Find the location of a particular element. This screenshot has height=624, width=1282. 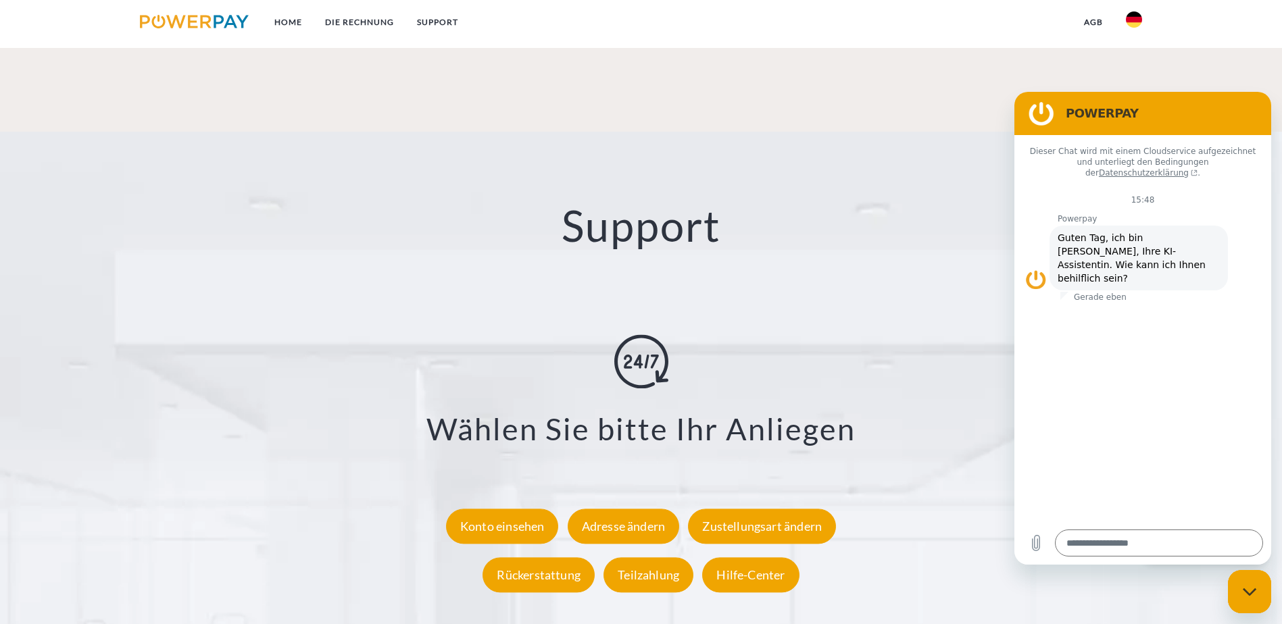

img: logo-powerpay.svg is located at coordinates (194, 22).